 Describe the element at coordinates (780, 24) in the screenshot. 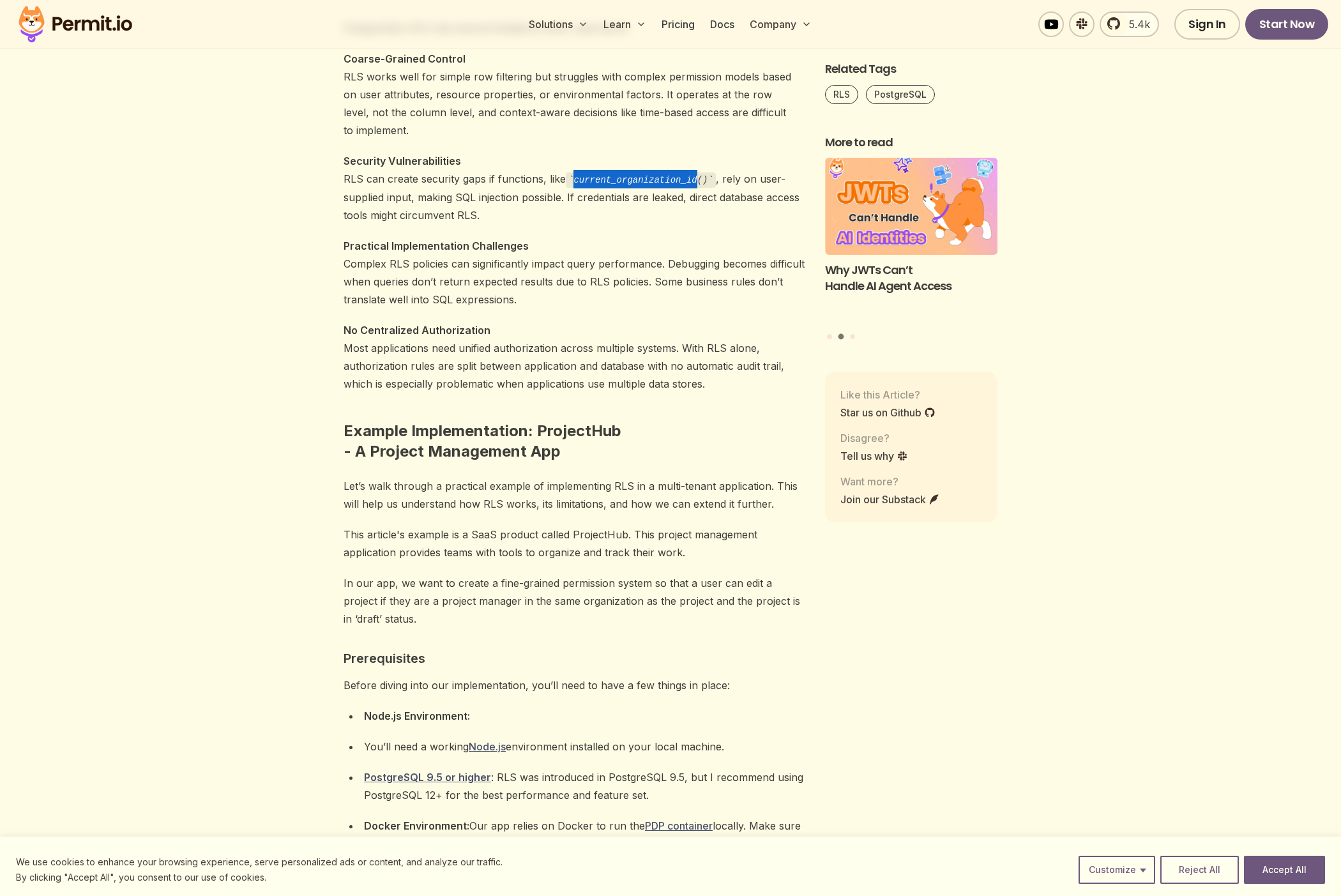

I see `button: Company` at that location.